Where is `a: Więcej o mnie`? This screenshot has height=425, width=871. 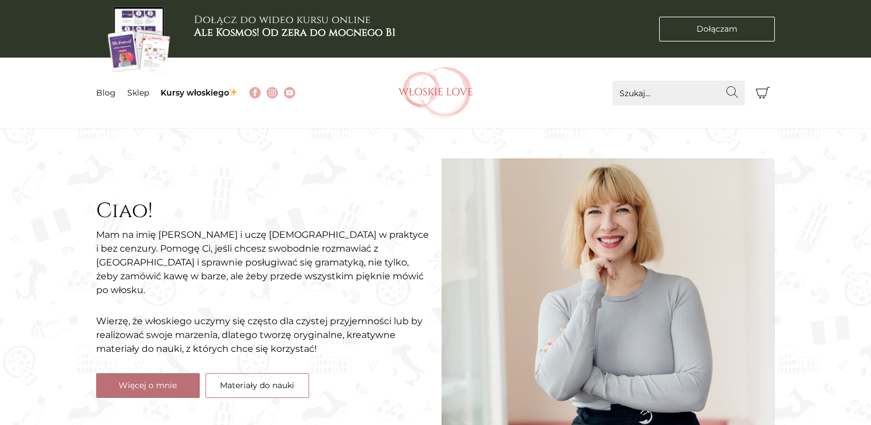 a: Więcej o mnie is located at coordinates (148, 385).